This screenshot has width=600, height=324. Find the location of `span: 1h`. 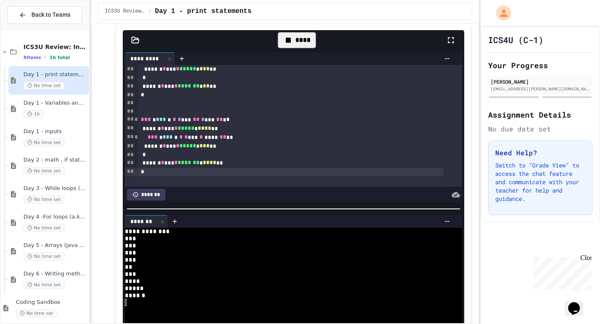

span: 1h is located at coordinates (34, 114).